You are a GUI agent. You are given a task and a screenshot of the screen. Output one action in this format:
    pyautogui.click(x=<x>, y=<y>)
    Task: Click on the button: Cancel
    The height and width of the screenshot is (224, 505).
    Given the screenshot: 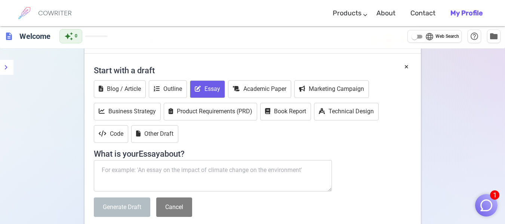 What is the action you would take?
    pyautogui.click(x=174, y=207)
    